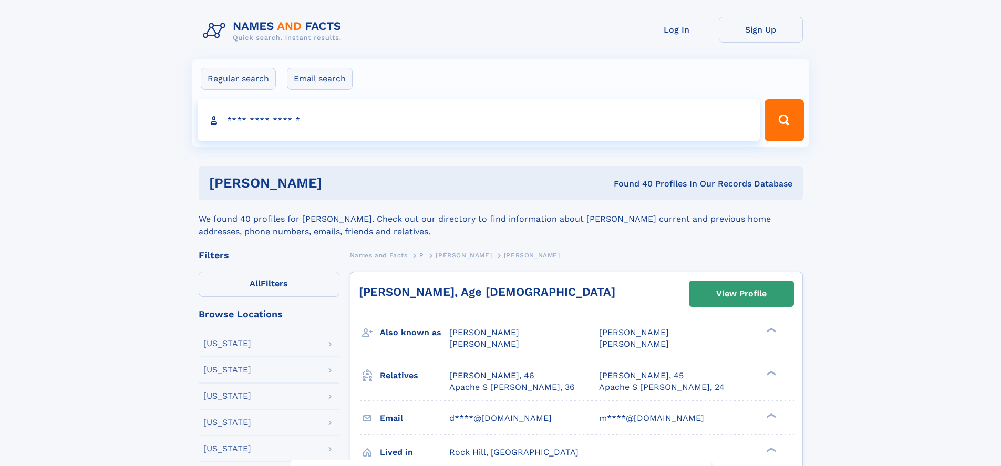 Image resolution: width=1001 pixels, height=466 pixels. I want to click on div: Found 40 Profiles In Our Records Database, so click(630, 184).